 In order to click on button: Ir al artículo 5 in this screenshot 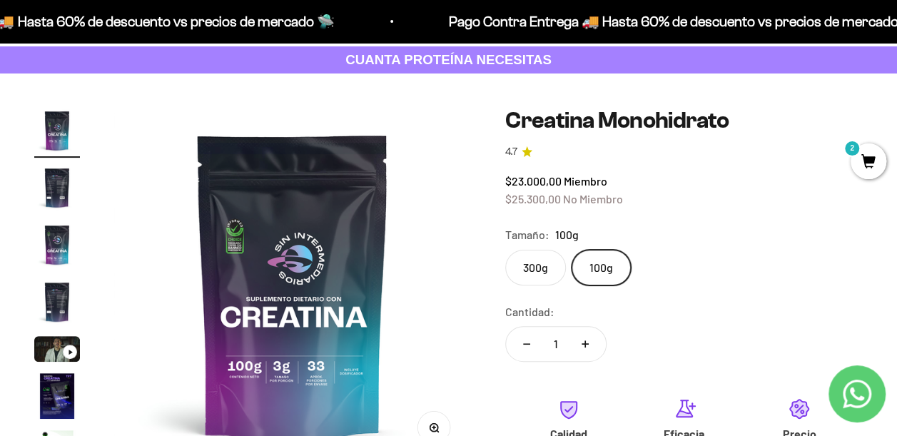, I will do `click(57, 351)`.